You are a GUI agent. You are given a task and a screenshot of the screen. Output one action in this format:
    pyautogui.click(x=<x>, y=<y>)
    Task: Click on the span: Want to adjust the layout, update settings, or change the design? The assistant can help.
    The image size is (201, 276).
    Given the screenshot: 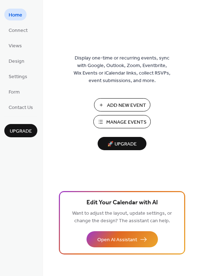 What is the action you would take?
    pyautogui.click(x=122, y=217)
    